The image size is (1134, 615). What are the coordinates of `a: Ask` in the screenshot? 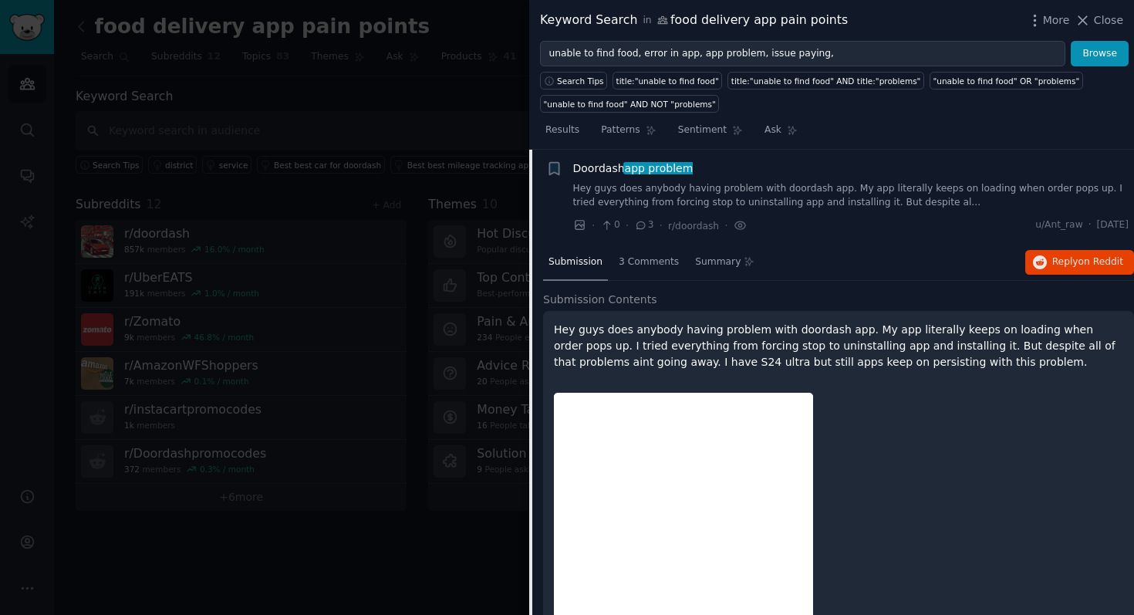 It's located at (781, 133).